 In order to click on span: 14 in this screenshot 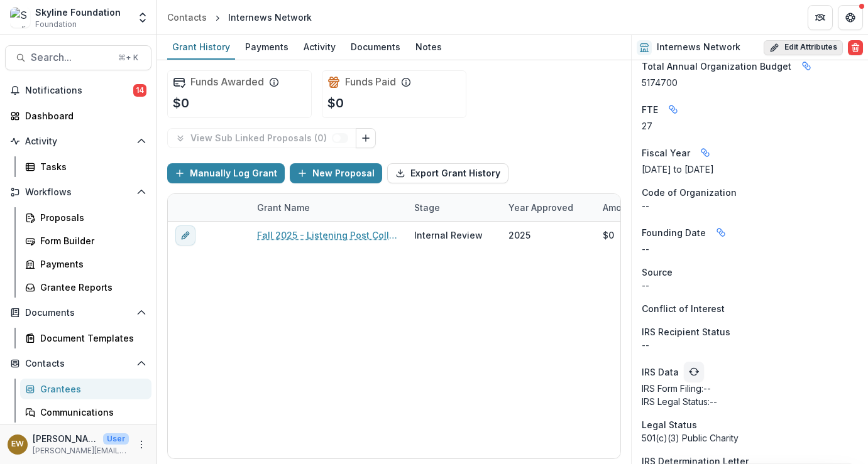, I will do `click(140, 90)`.